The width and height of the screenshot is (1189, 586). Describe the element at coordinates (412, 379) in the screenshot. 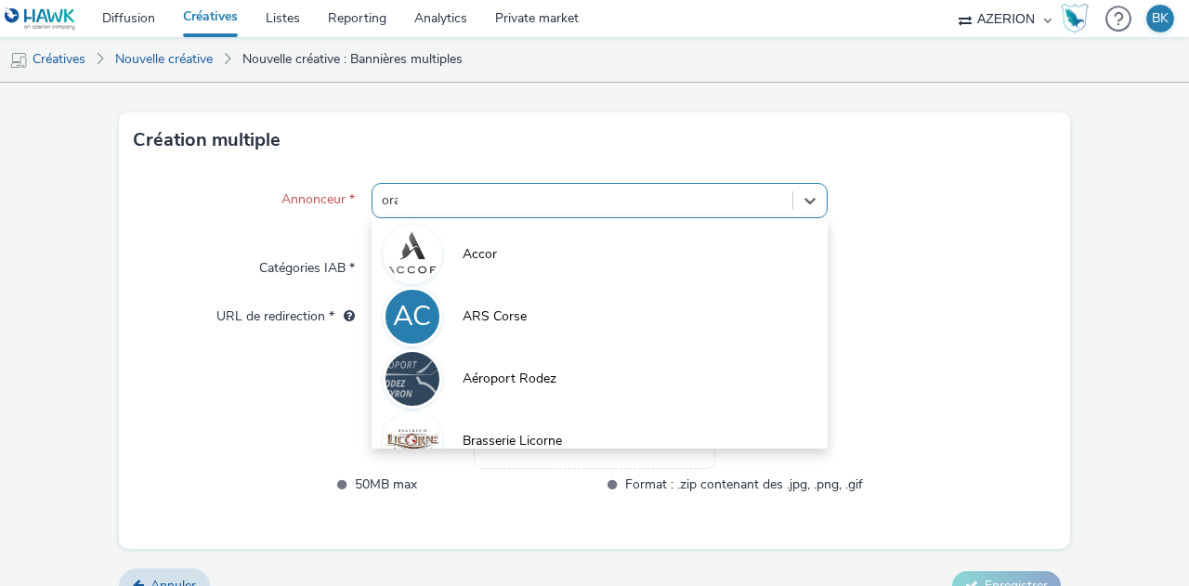

I see `img: Aéroport Rodez` at that location.